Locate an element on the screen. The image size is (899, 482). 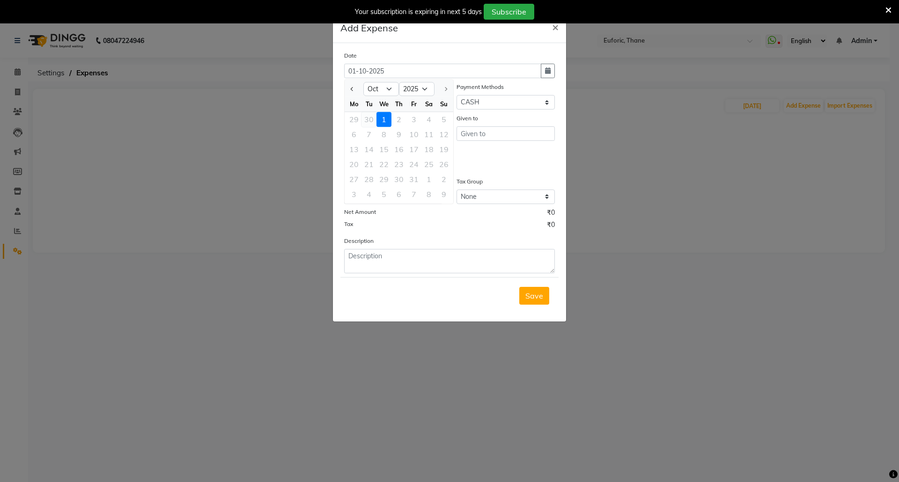
div: Monday, September 29, 2025 is located at coordinates (354, 119).